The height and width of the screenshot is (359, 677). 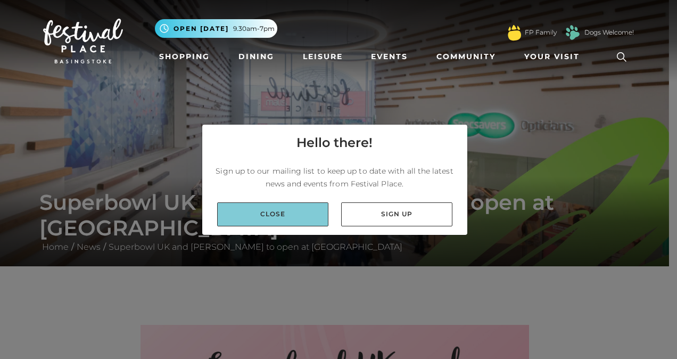 I want to click on a: Your Visit, so click(x=555, y=56).